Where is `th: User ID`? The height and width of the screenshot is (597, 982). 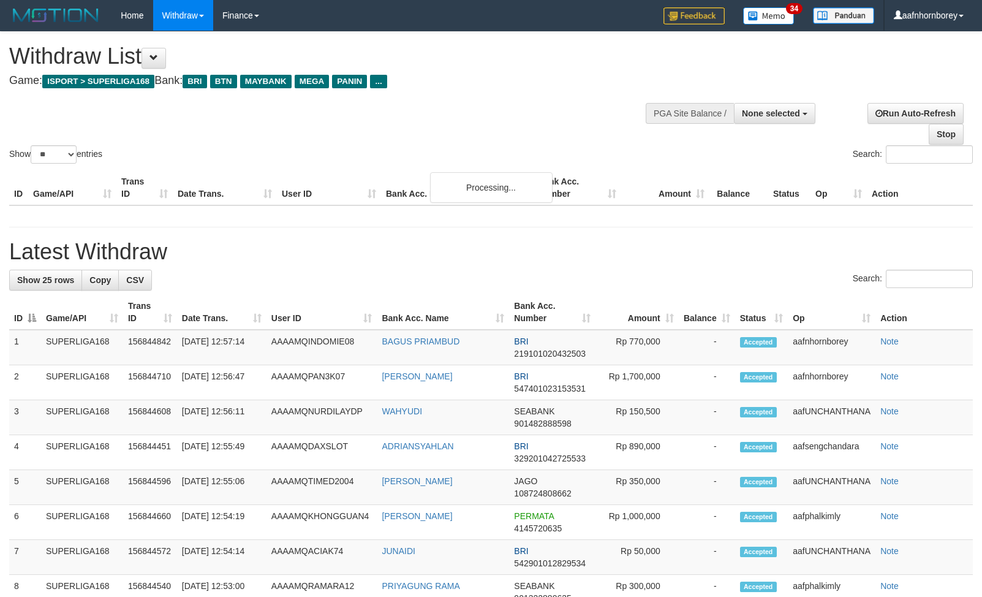 th: User ID is located at coordinates (329, 188).